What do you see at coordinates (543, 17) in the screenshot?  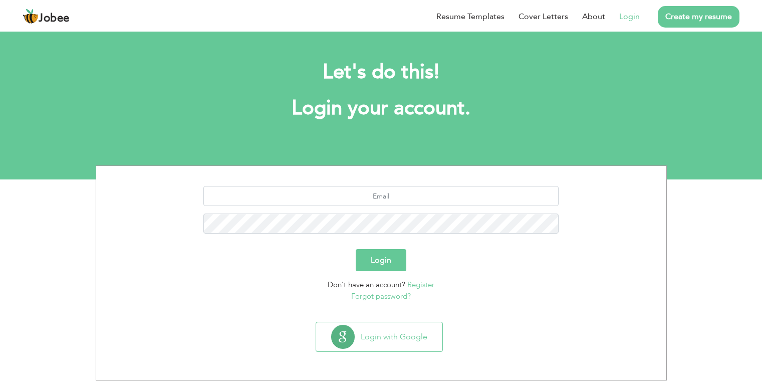 I see `a: Cover Letters` at bounding box center [543, 17].